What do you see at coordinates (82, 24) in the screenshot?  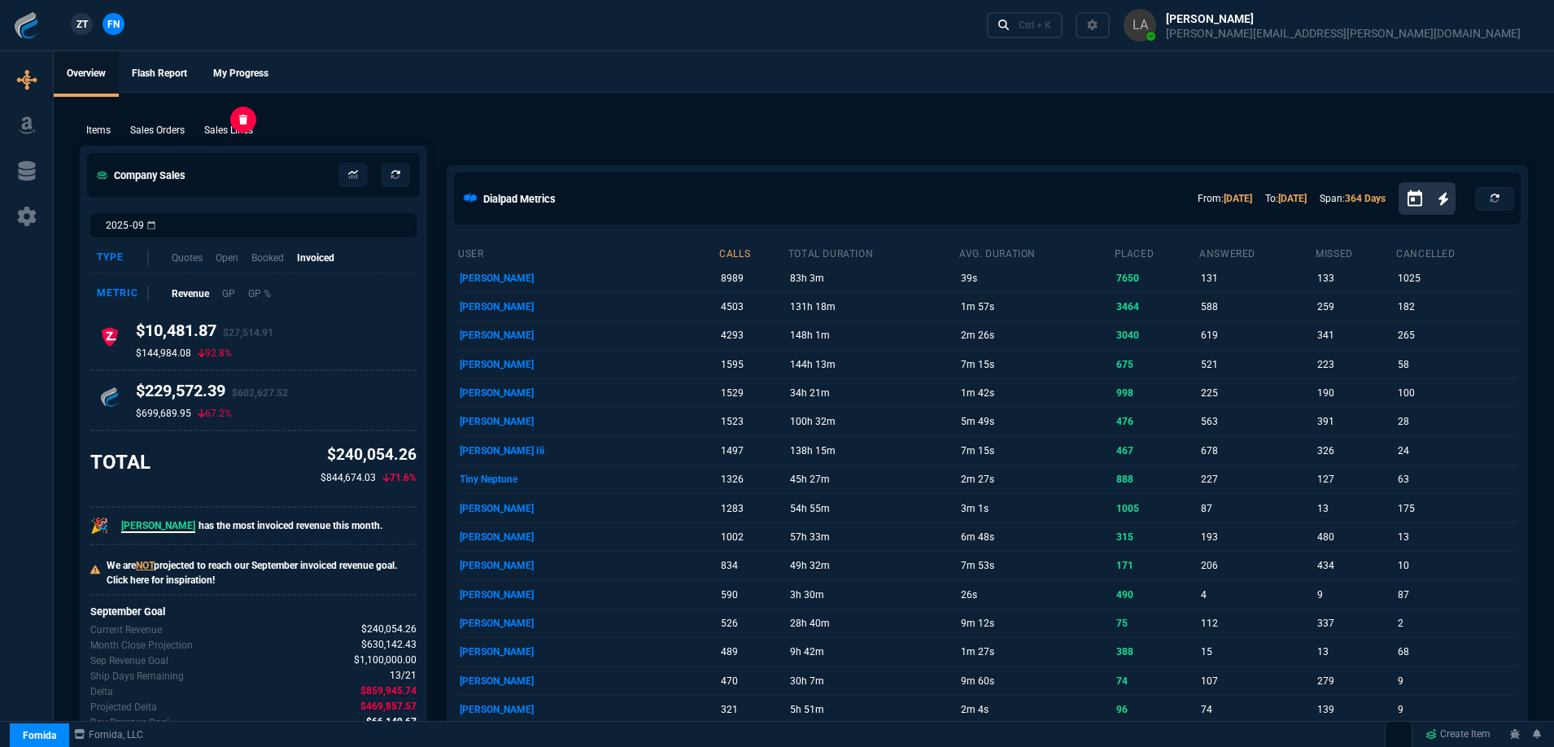 I see `span: ZT` at bounding box center [82, 24].